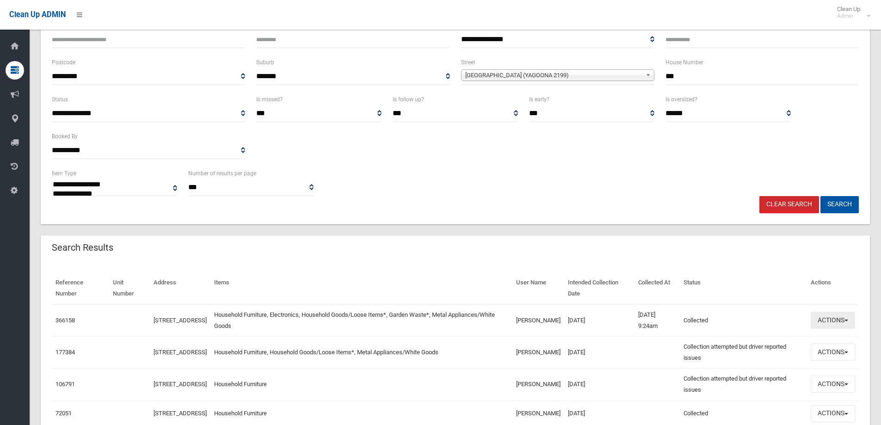 This screenshot has width=881, height=425. I want to click on span: Clean Up ADMIN, so click(37, 14).